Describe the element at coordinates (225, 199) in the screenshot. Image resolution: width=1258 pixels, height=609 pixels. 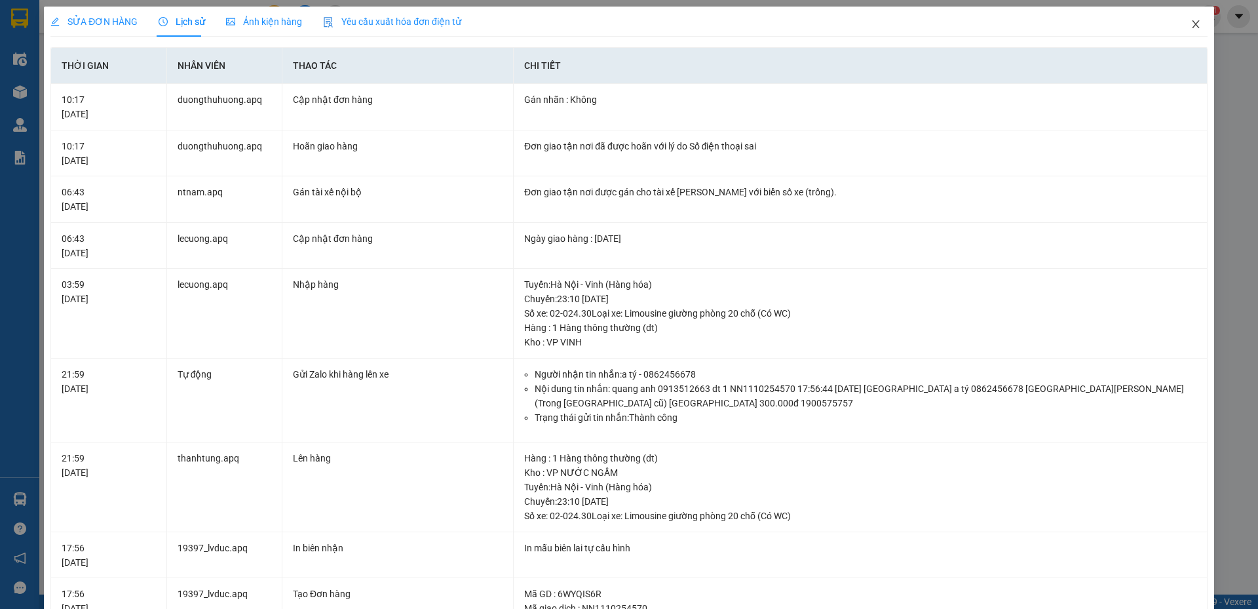
I see `td: ntnam.apq` at that location.